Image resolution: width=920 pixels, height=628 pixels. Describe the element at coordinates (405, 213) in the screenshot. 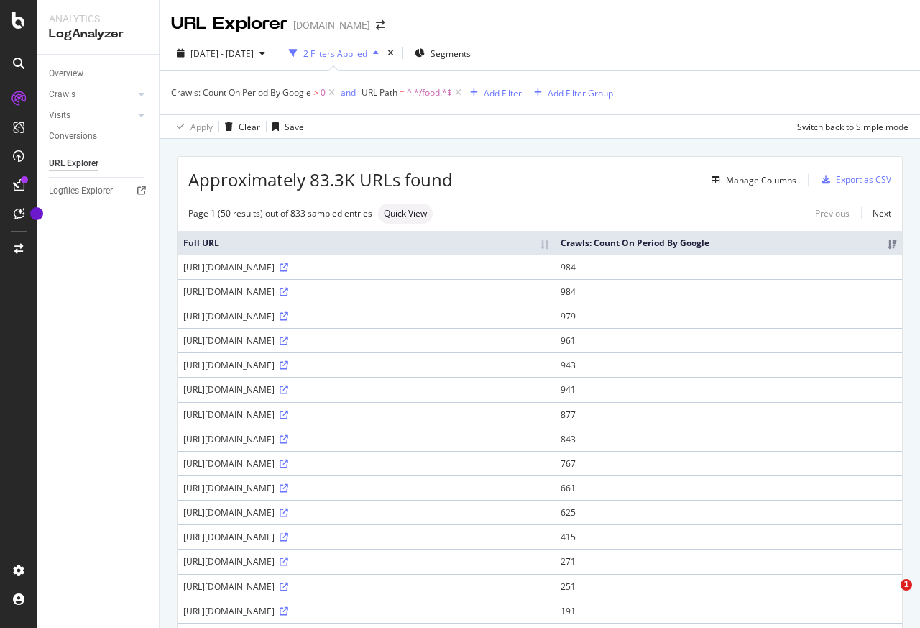

I see `span: Quick View` at that location.